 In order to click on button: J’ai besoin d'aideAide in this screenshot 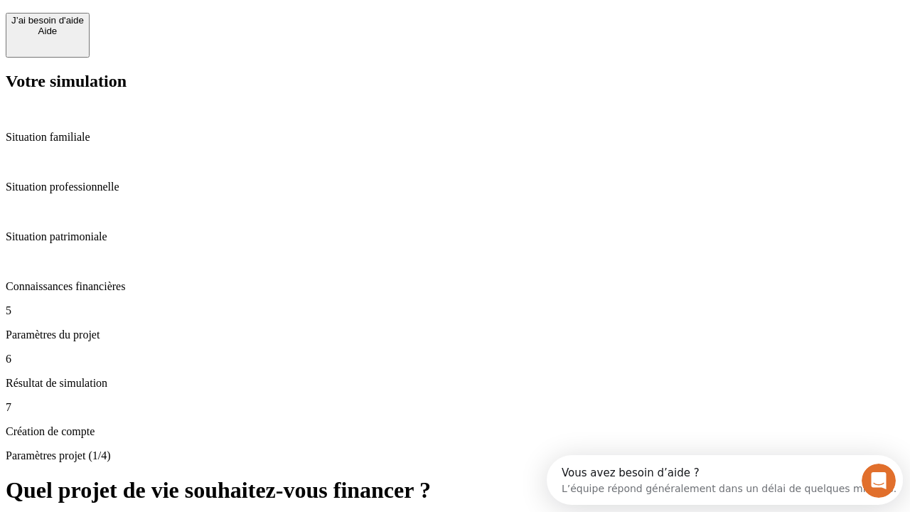, I will do `click(48, 35)`.